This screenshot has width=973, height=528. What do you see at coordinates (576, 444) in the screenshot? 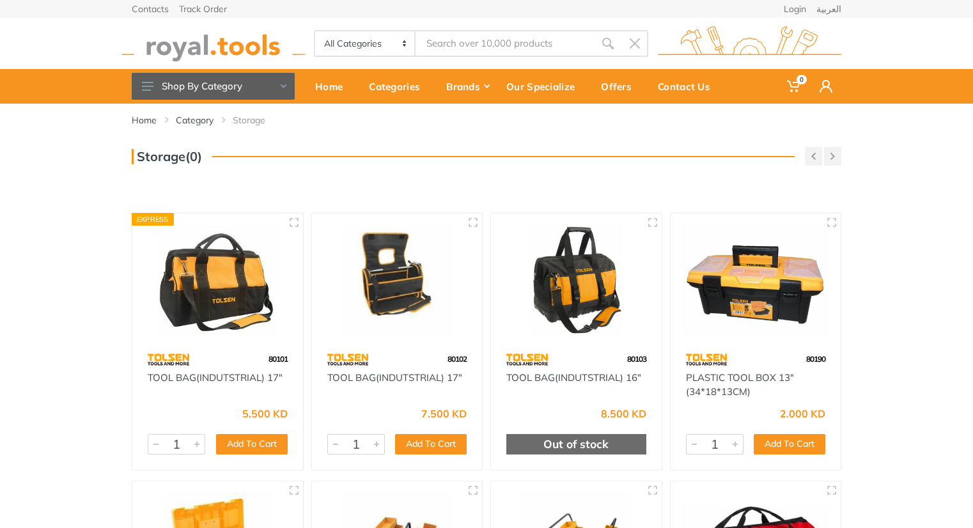
I see `div: Out of stock` at bounding box center [576, 444].